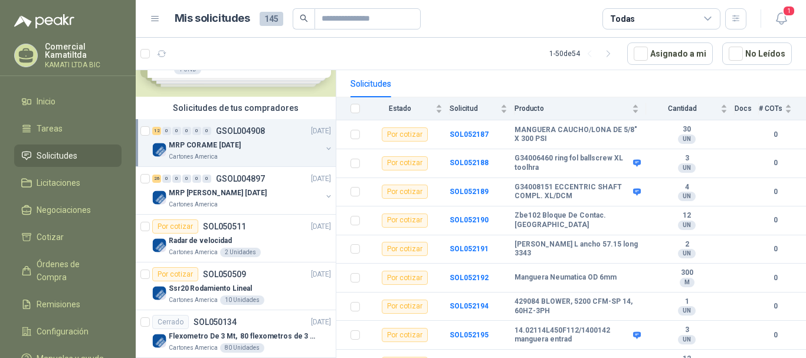  What do you see at coordinates (68, 271) in the screenshot?
I see `a: Órdenes de Compra` at bounding box center [68, 271].